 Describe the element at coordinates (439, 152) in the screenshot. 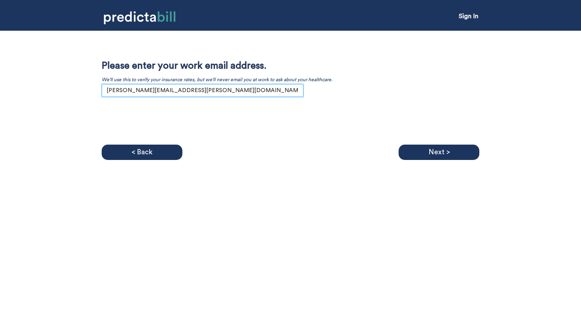

I see `p: Next >` at that location.